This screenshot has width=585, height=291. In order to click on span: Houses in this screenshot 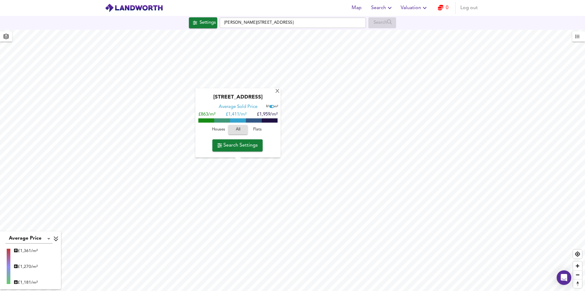, I will do `click(218, 130)`.